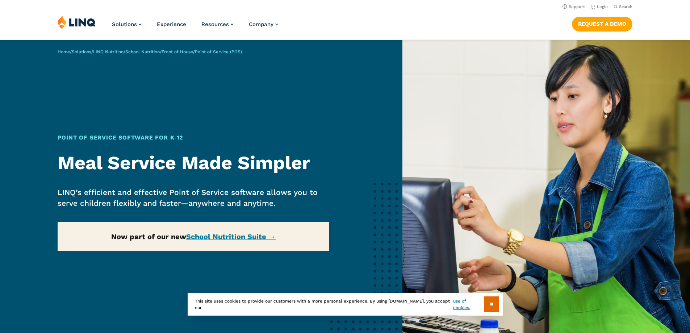  What do you see at coordinates (184, 163) in the screenshot?
I see `strong: Meal Service Made Simpler` at bounding box center [184, 163].